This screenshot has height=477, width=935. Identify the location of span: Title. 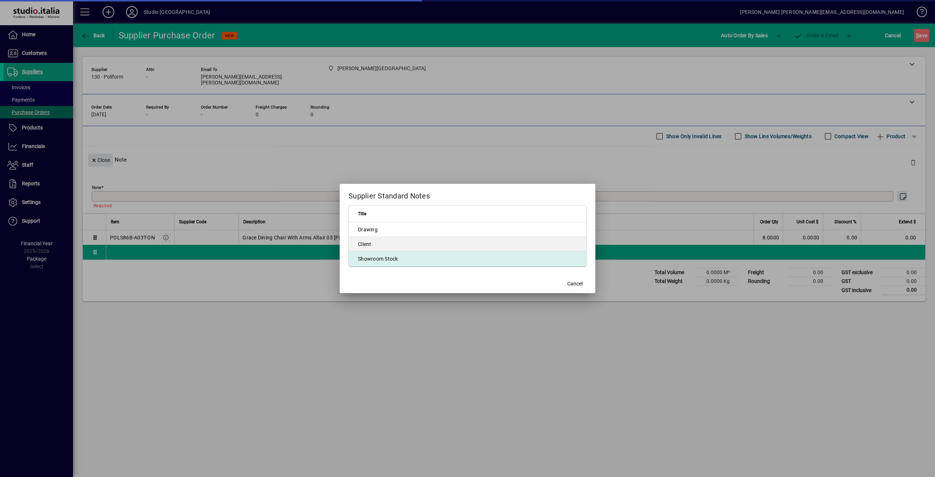
(362, 214).